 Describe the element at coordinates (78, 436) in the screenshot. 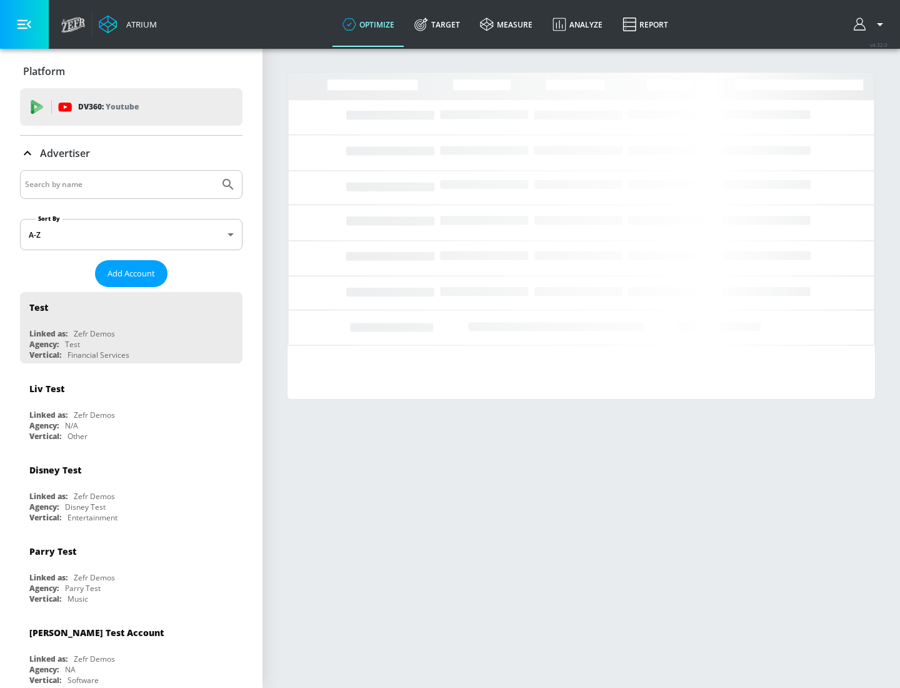

I see `div: Other` at that location.